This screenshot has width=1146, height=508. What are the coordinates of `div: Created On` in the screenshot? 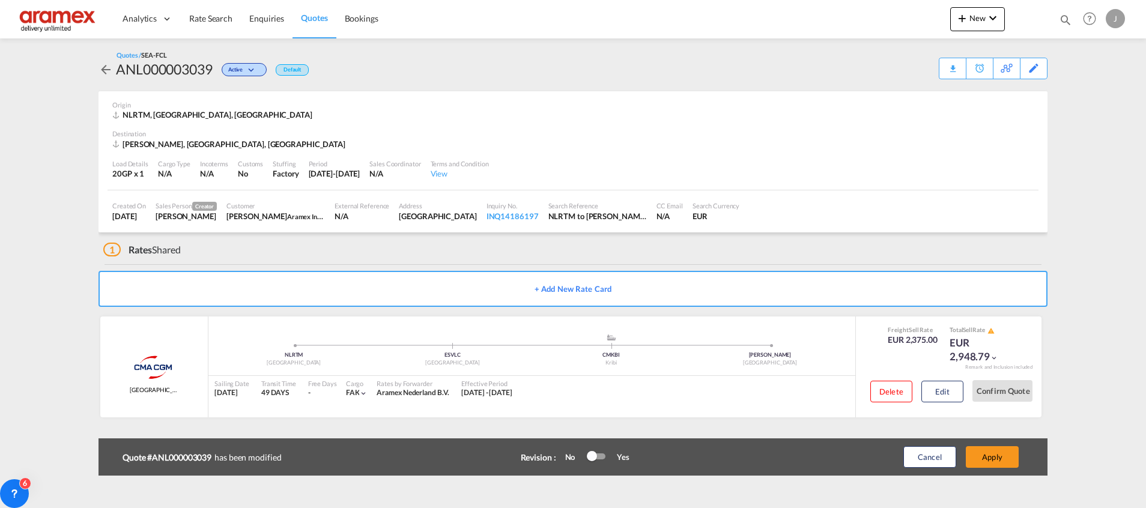 It's located at (129, 205).